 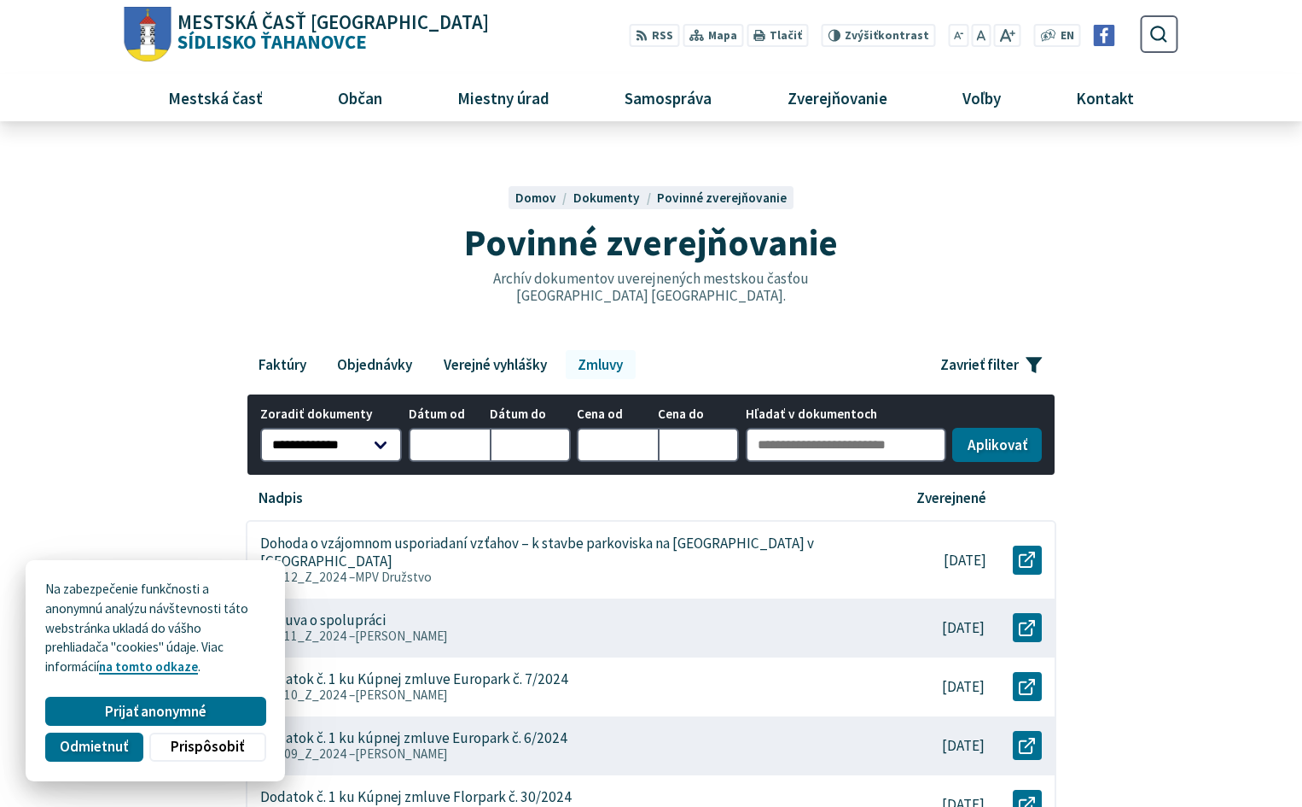 I want to click on span: Prispôsobiť, so click(x=207, y=746).